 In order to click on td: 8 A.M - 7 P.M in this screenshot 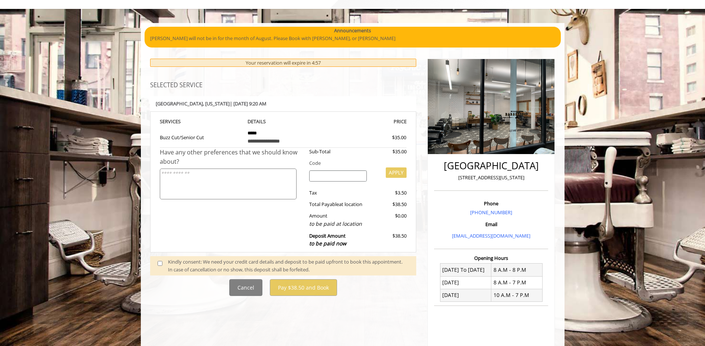, I will do `click(517, 283)`.